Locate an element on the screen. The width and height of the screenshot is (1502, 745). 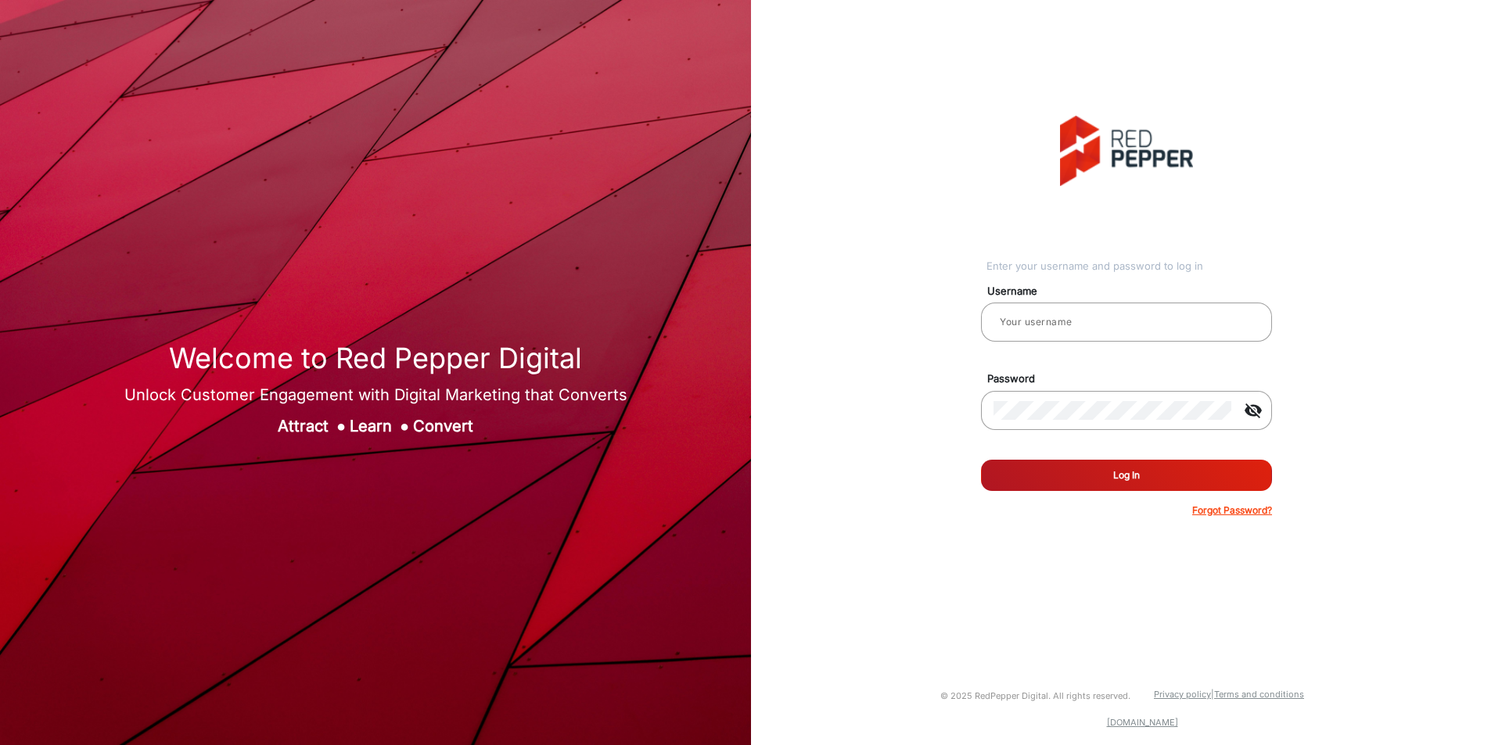
div: Attract Learn Convert is located at coordinates (375, 426).